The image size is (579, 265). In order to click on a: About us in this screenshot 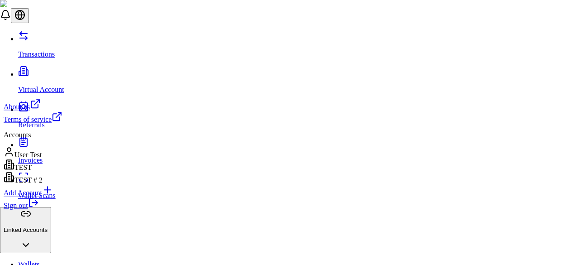, I will do `click(33, 105)`.